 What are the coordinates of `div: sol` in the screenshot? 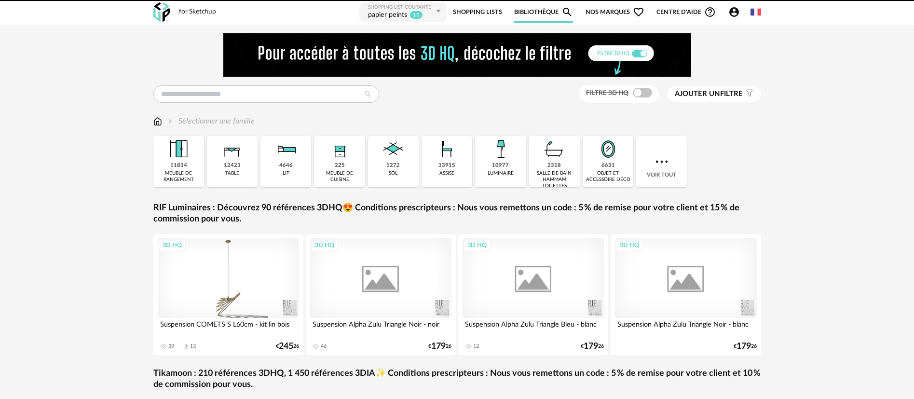 It's located at (393, 173).